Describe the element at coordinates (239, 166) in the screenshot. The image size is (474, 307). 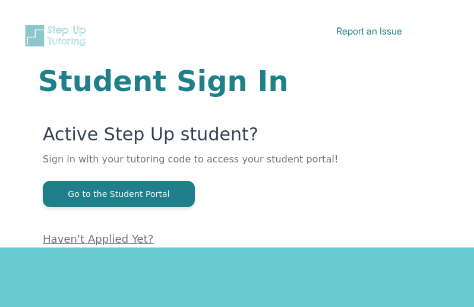
I see `p: Sign in with your tutoring code to access your student portal!` at that location.